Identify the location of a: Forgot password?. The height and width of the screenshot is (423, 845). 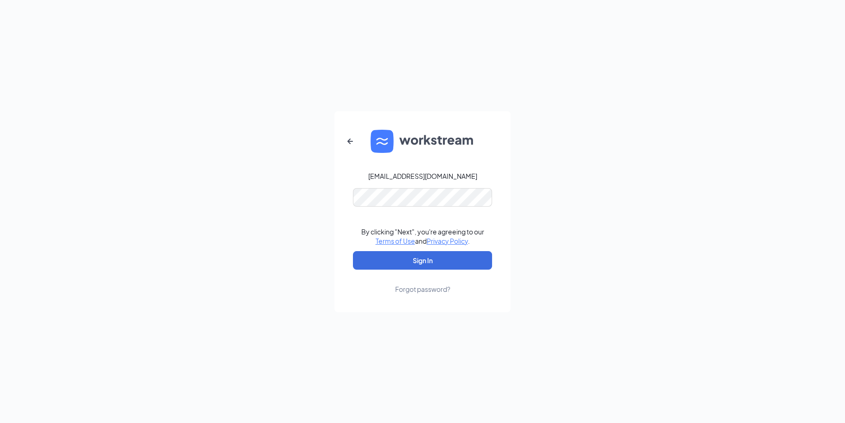
(422, 282).